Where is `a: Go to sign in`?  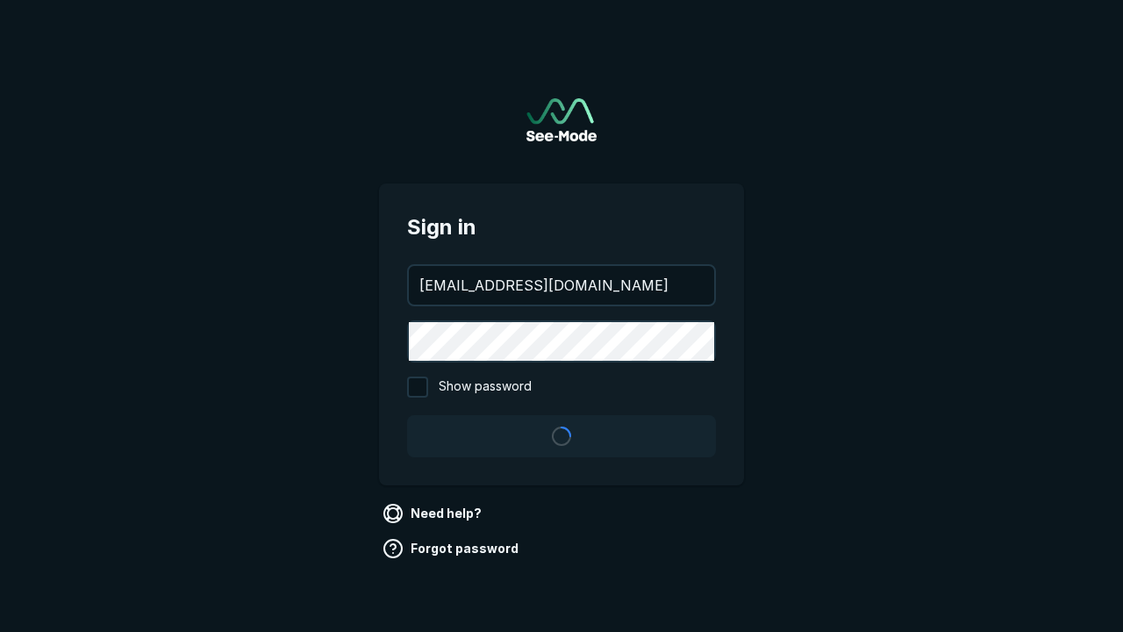
a: Go to sign in is located at coordinates (561, 119).